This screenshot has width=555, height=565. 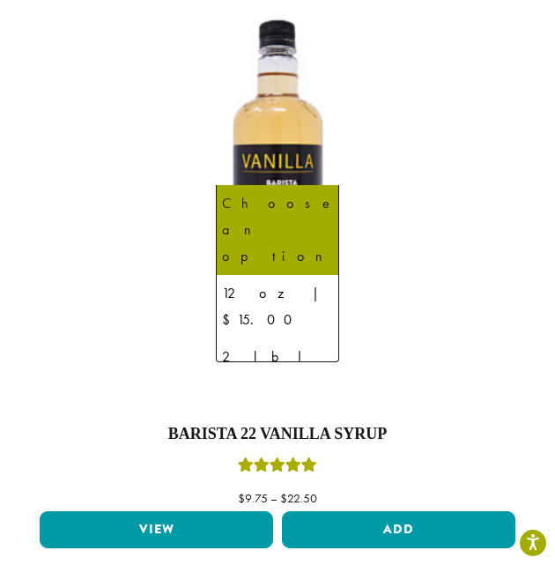 I want to click on a: View, so click(x=156, y=529).